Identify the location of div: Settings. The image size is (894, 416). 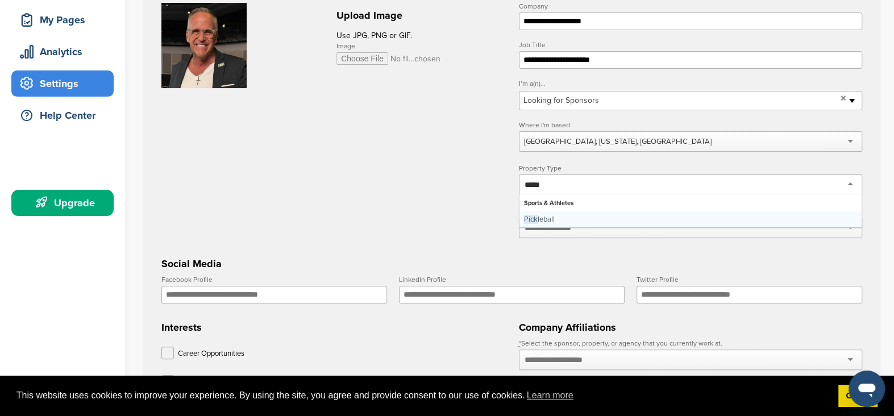
(65, 84).